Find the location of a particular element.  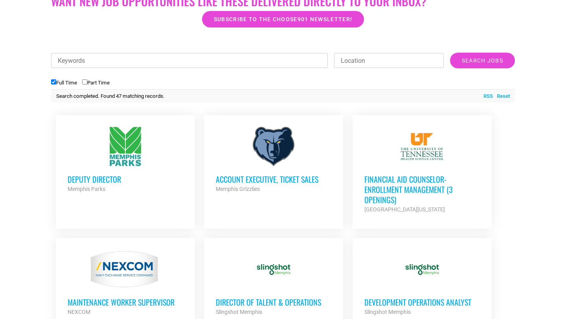

h3: Director of Talent & Operations is located at coordinates (273, 302).